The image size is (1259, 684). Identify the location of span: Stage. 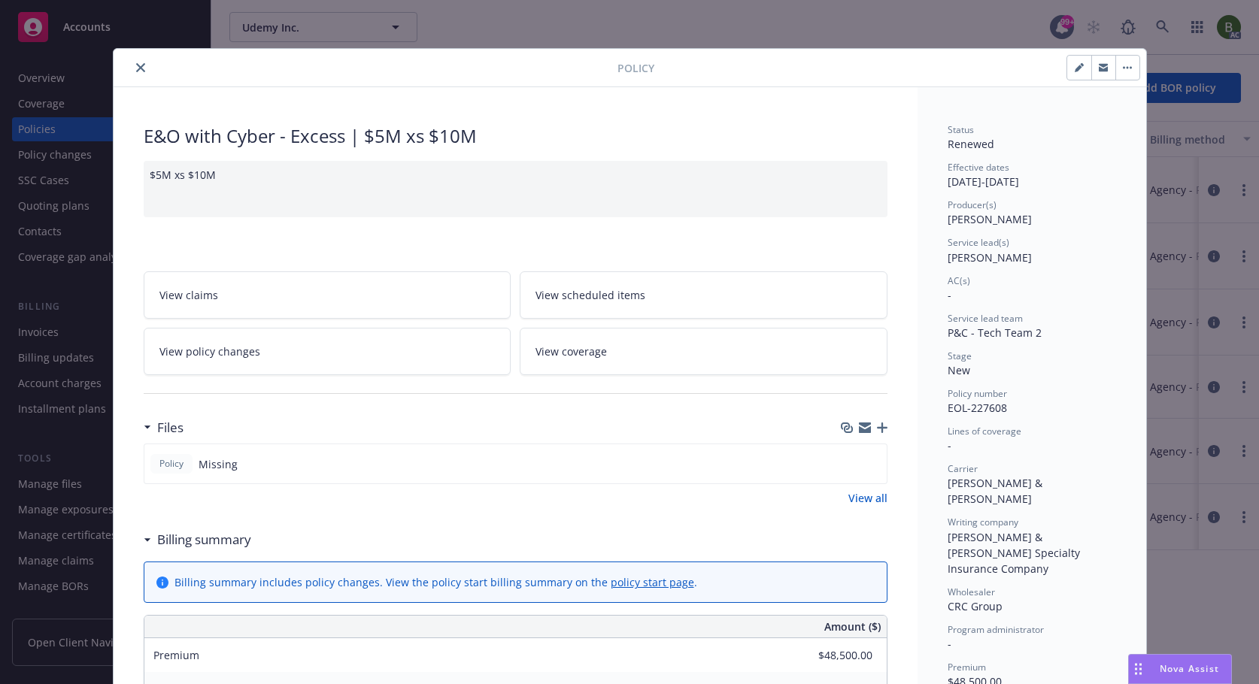
(960, 356).